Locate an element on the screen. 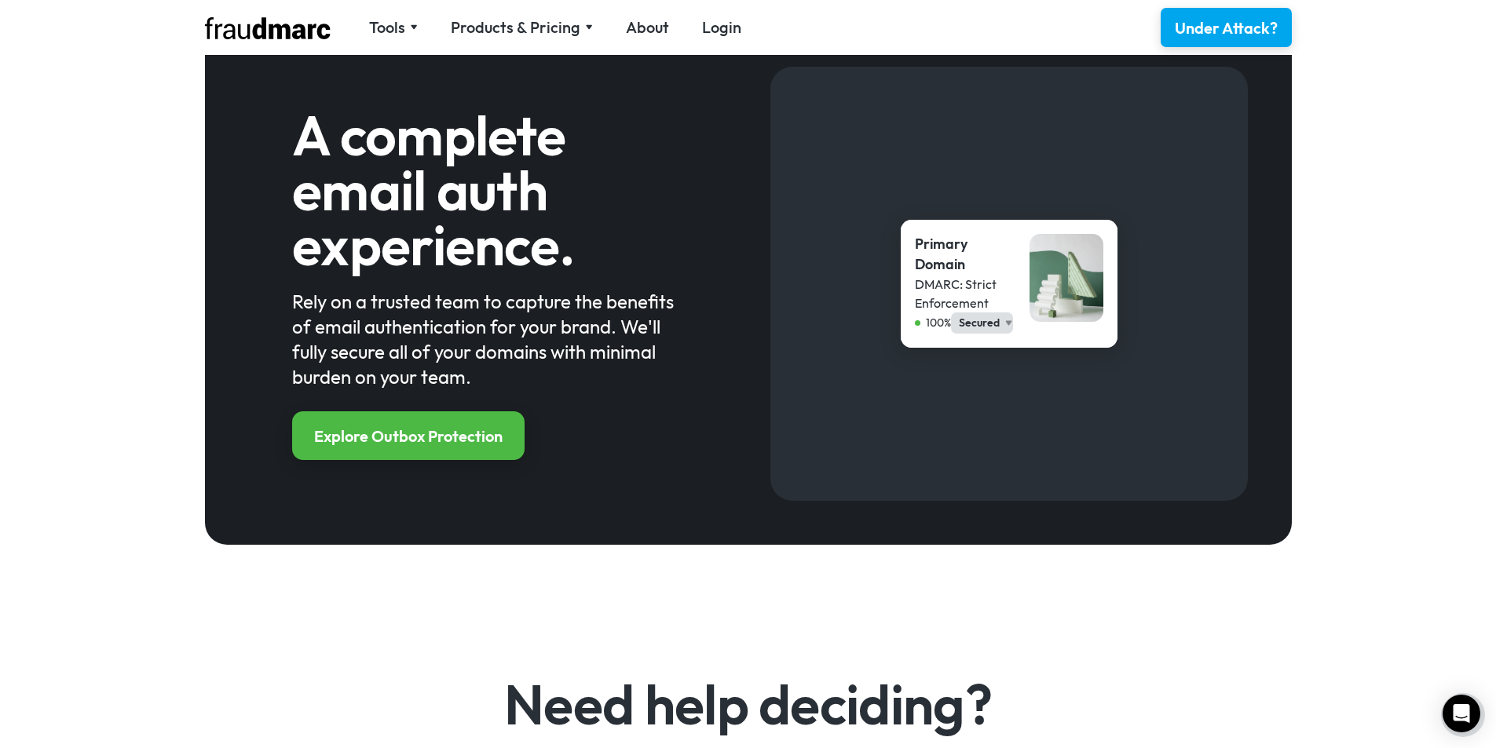 This screenshot has height=748, width=1496. div: Rely on a trusted team to capture the benefits of email authentication for your brand. We'll full... is located at coordinates (487, 339).